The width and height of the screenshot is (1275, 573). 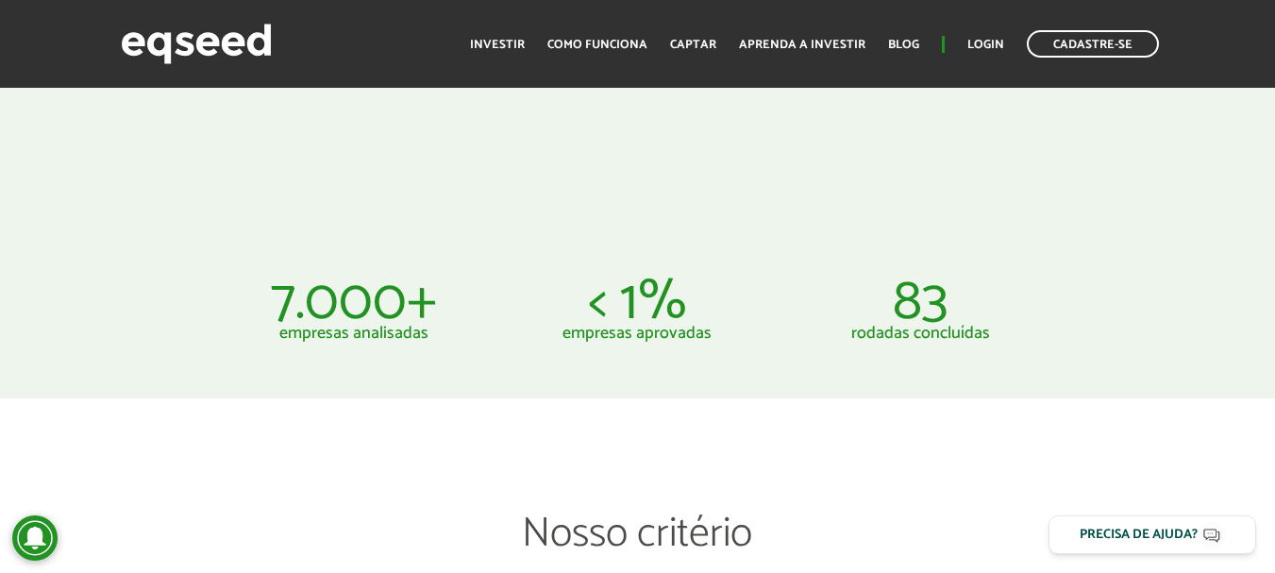 What do you see at coordinates (693, 44) in the screenshot?
I see `a: Captar` at bounding box center [693, 44].